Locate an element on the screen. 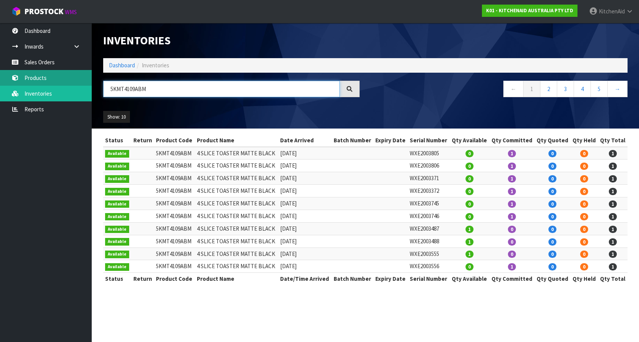 The image size is (639, 342). a: 4 is located at coordinates (582, 89).